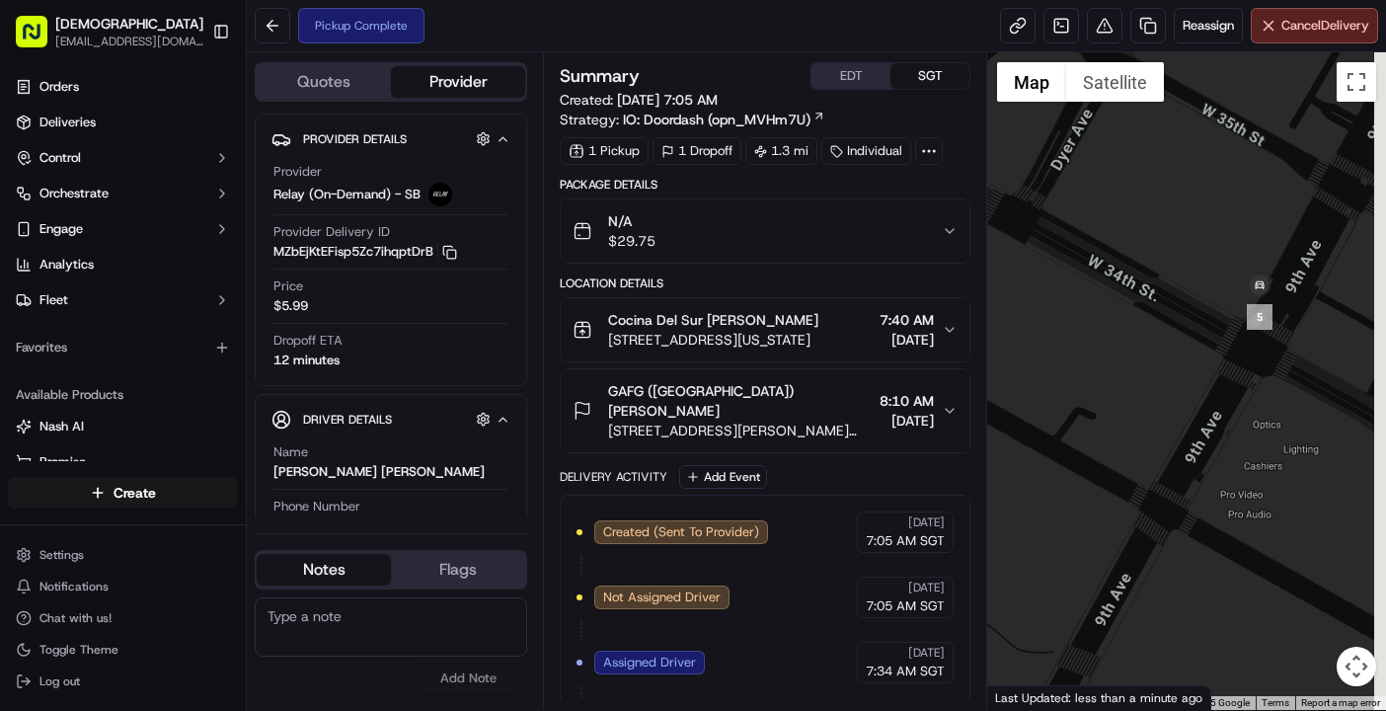 The width and height of the screenshot is (1386, 711). I want to click on span: Not Assigned Driver, so click(661, 597).